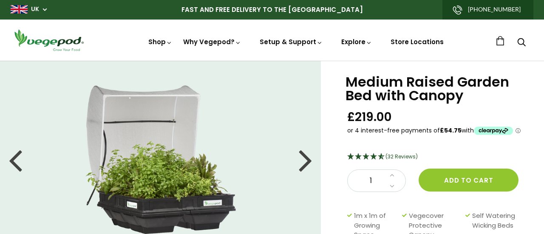 The image size is (544, 234). What do you see at coordinates (392, 187) in the screenshot?
I see `a: Decrease quantity by 1` at bounding box center [392, 187].